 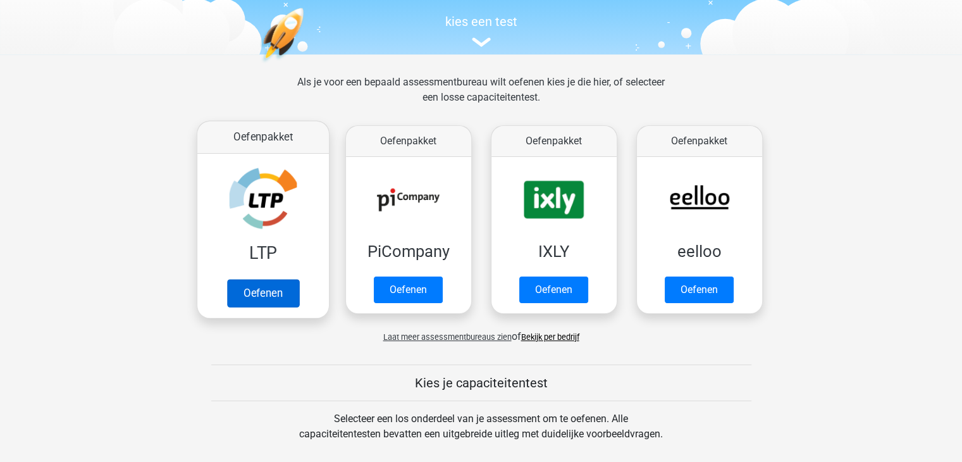 I want to click on div: Selecteer een los onderdeel van je assessment om te oefenen. Alle capaciteitentesten bevatten een..., so click(x=481, y=434).